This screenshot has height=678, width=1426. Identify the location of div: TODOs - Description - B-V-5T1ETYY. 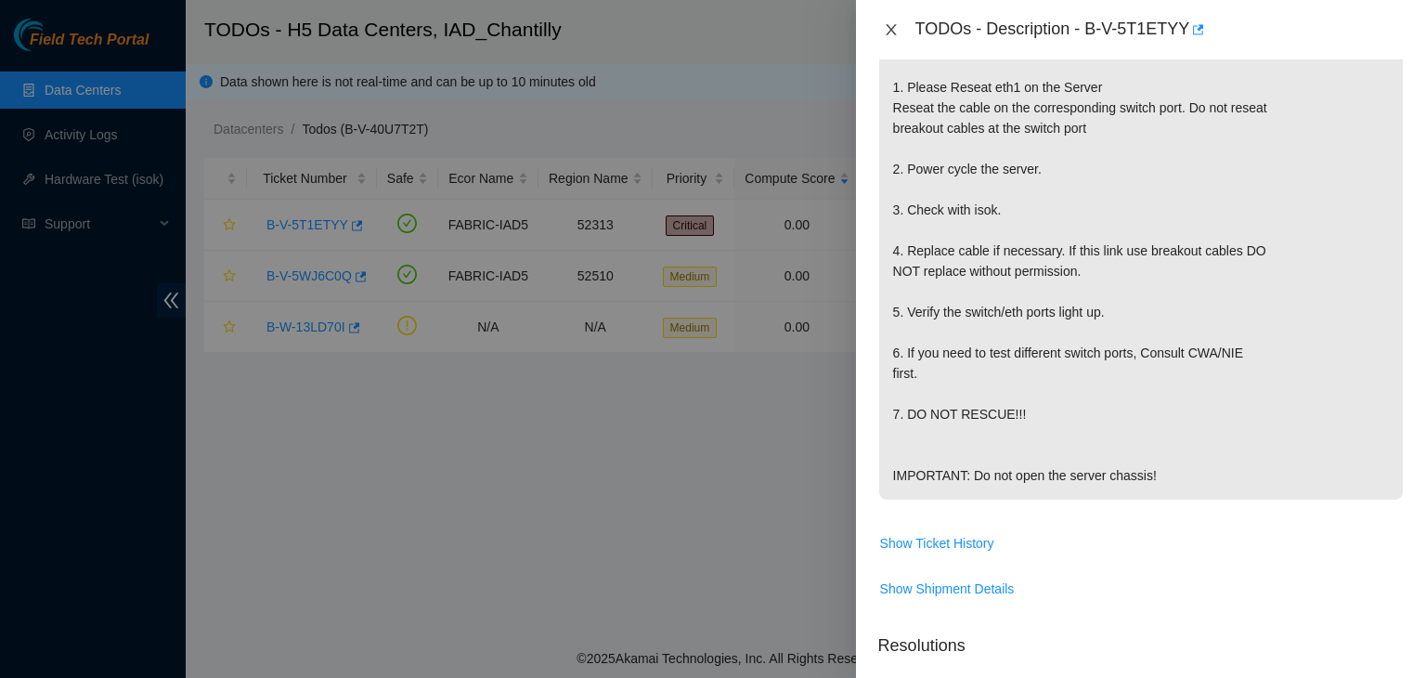
(1160, 30).